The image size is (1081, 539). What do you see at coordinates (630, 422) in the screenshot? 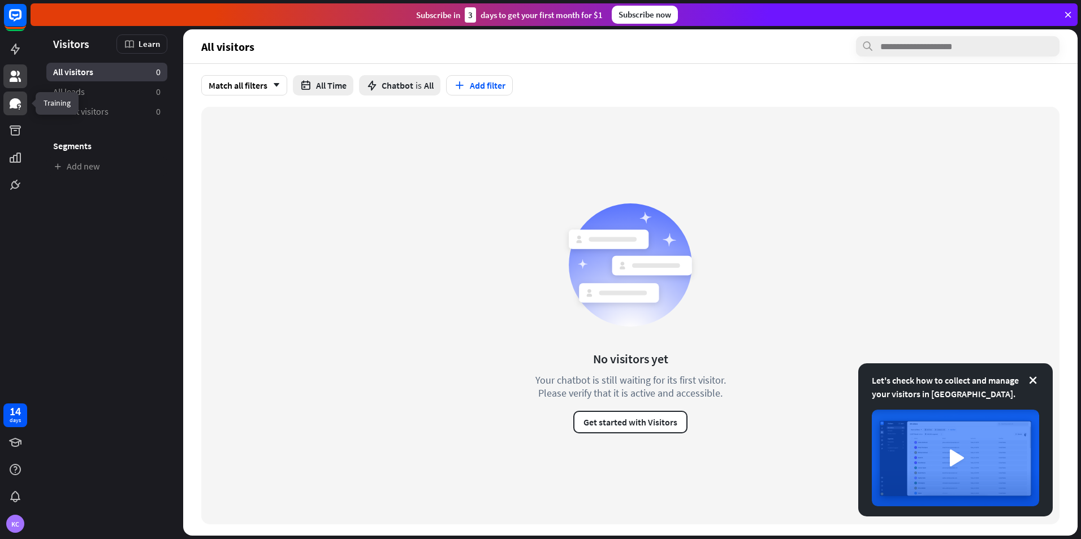
I see `button: Get started with Visitors` at bounding box center [630, 422].